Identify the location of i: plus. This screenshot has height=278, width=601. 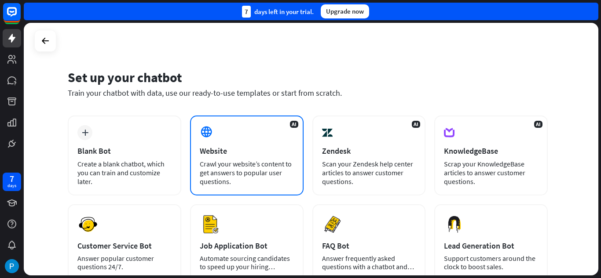
(85, 133).